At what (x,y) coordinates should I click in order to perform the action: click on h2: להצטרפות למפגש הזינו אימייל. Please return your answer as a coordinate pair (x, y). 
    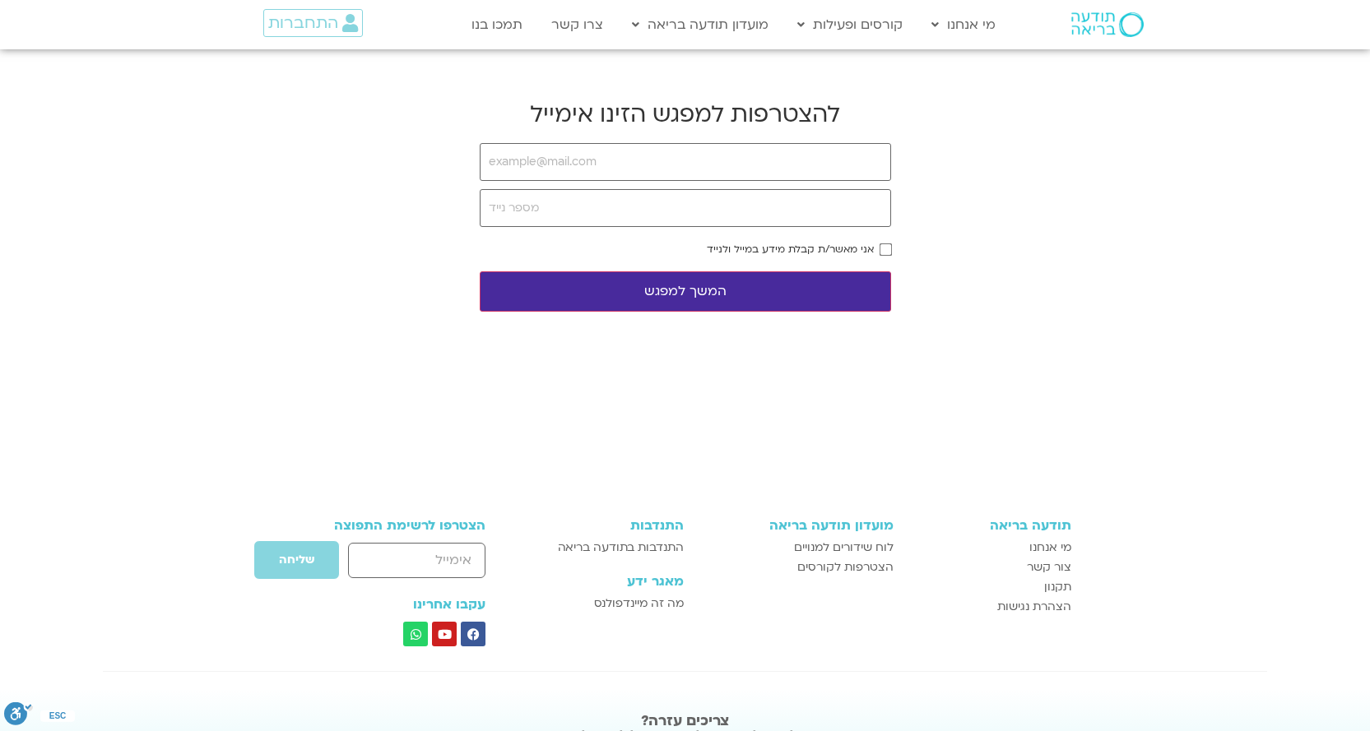
    Looking at the image, I should click on (685, 114).